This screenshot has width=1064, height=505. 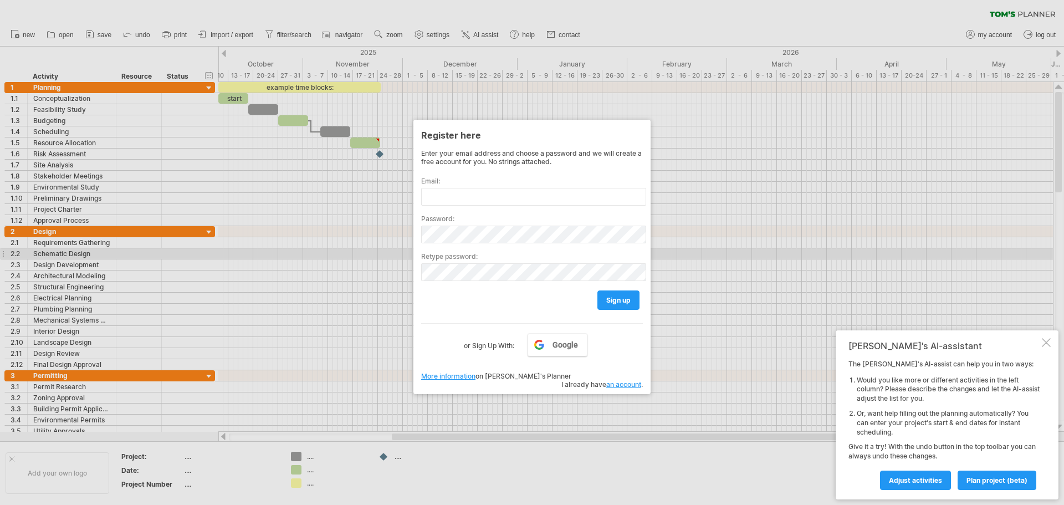 I want to click on a: Google, so click(x=558, y=345).